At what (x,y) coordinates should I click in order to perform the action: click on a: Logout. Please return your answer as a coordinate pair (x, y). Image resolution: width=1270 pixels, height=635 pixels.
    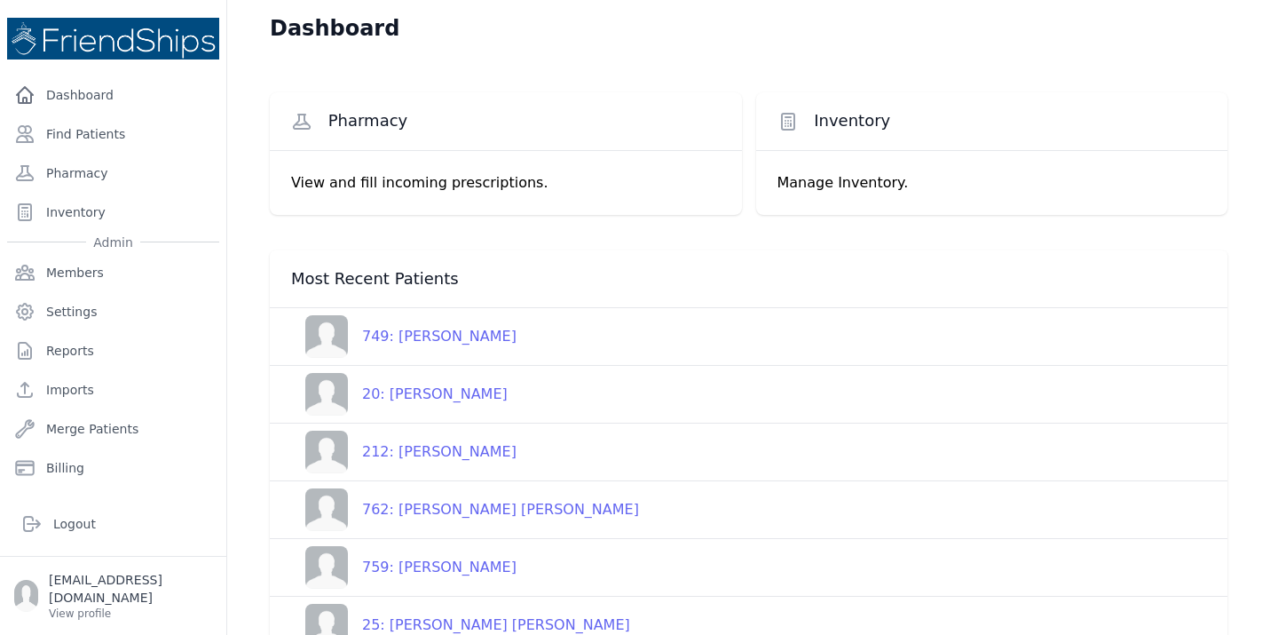
    Looking at the image, I should click on (113, 524).